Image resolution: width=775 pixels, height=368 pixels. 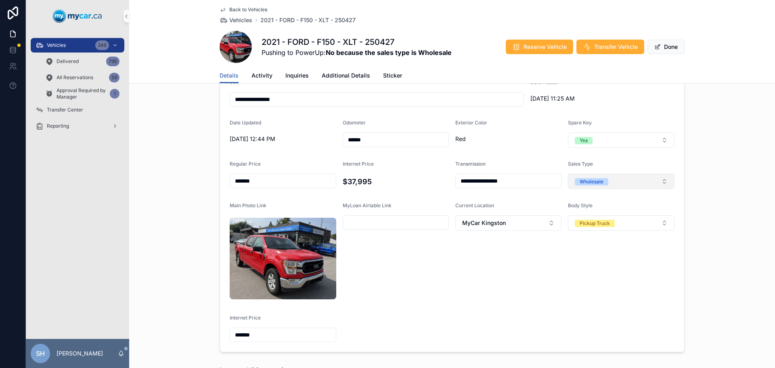 I want to click on span: Regular Price, so click(x=245, y=163).